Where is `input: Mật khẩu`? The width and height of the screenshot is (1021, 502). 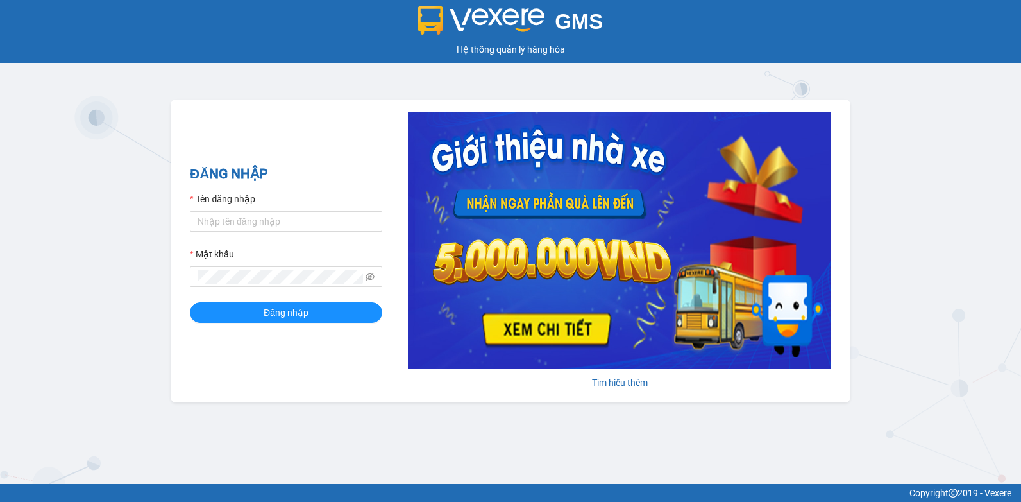 input: Mật khẩu is located at coordinates (280, 276).